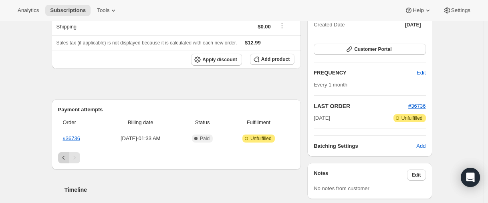 Image resolution: width=488 pixels, height=203 pixels. What do you see at coordinates (220, 60) in the screenshot?
I see `span: Apply discount` at bounding box center [220, 60].